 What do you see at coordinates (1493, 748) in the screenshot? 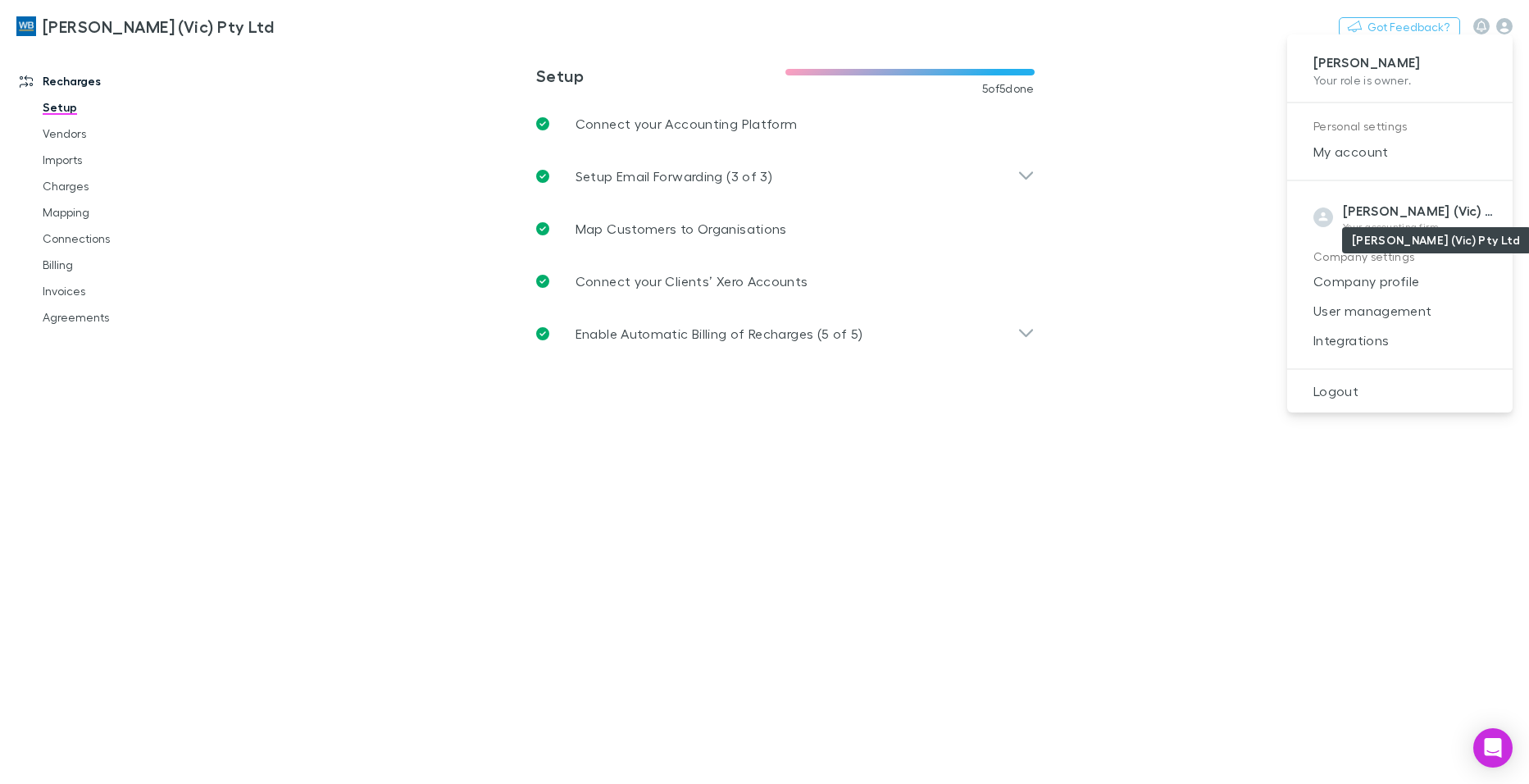
I see `div: Open Intercom Messenger` at bounding box center [1493, 748].